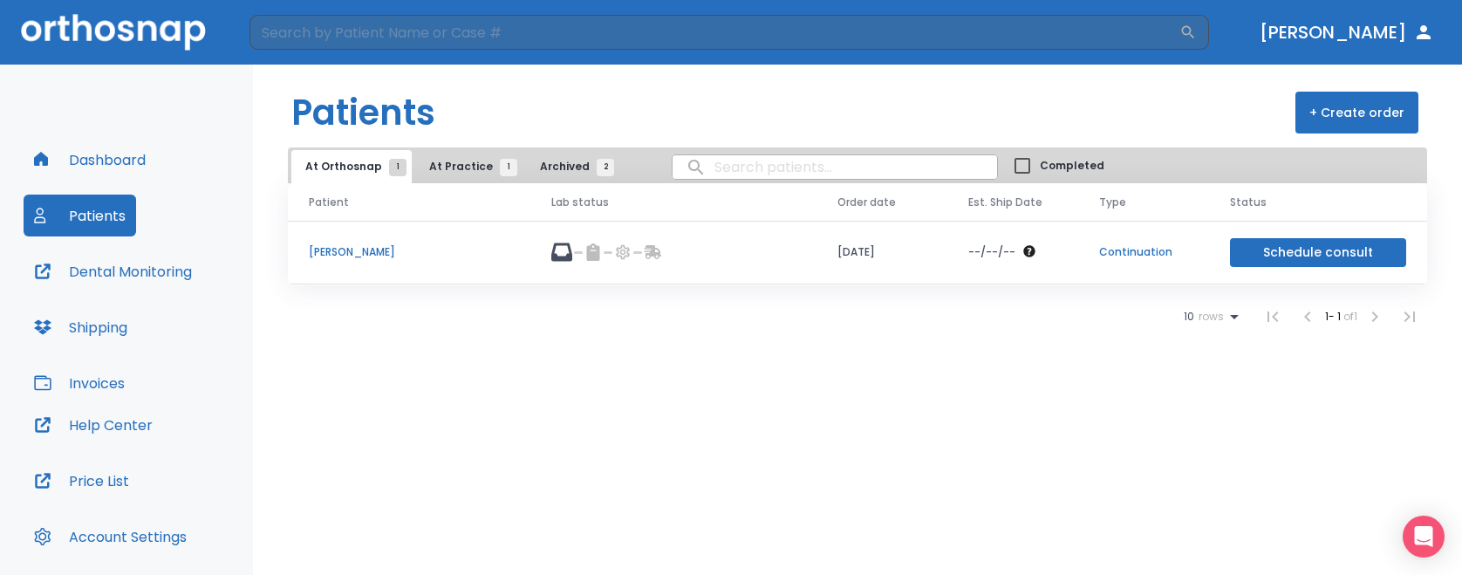  Describe the element at coordinates (1334, 316) in the screenshot. I see `span: 1 - 1` at that location.